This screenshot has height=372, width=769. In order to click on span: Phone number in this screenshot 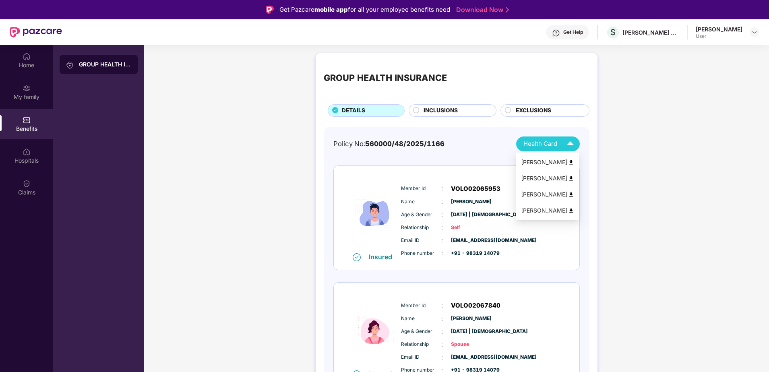, I will do `click(421, 253)`.